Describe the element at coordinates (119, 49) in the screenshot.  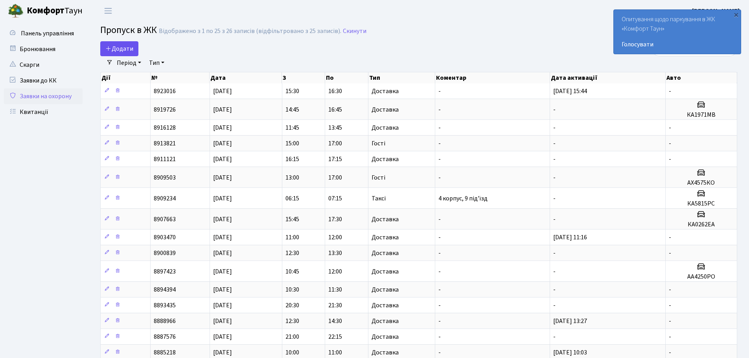
I see `a: Додати` at that location.